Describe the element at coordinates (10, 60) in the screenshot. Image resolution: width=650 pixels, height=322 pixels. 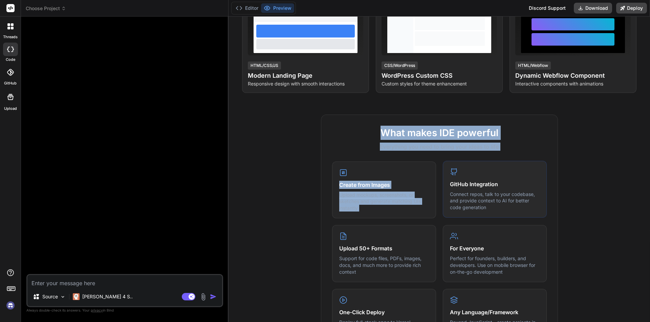
I see `label: code` at that location.